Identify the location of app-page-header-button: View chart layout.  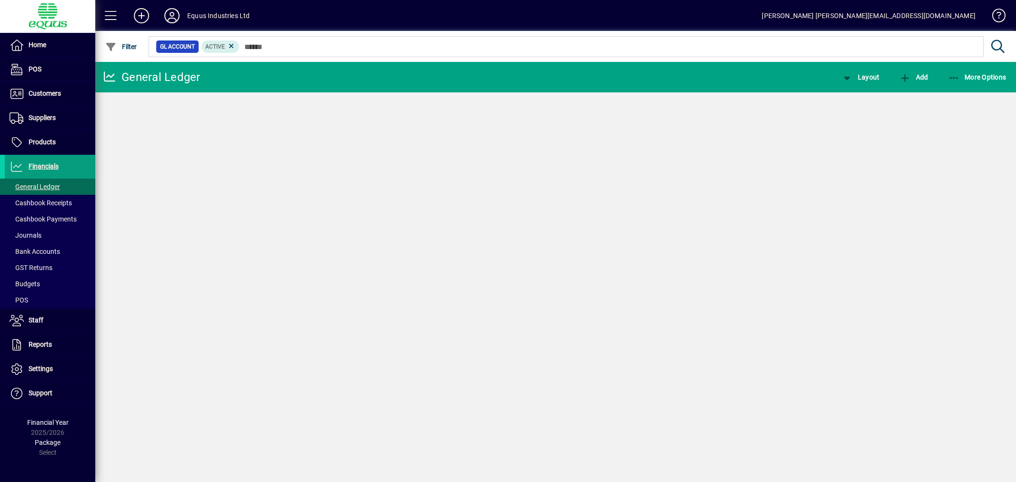
(860, 77).